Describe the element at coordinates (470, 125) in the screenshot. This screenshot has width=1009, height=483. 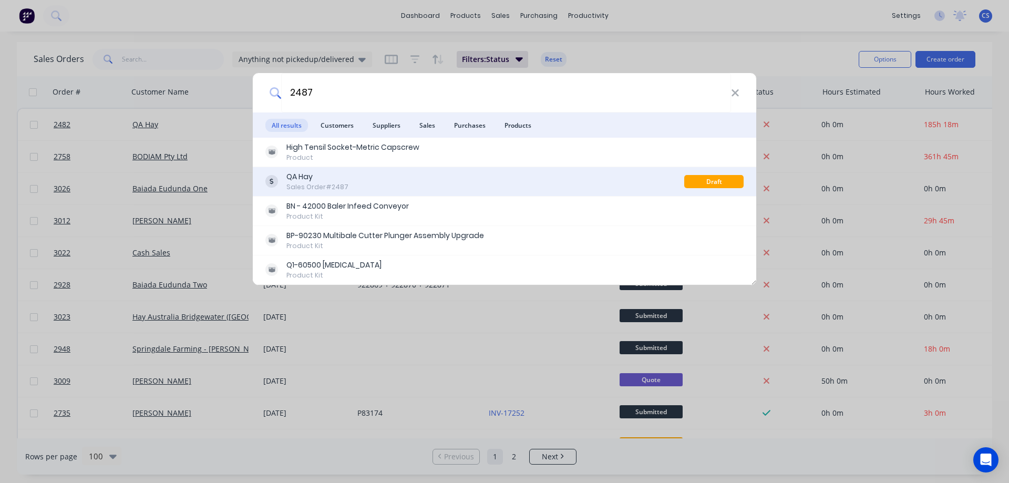
I see `span: Purchases` at that location.